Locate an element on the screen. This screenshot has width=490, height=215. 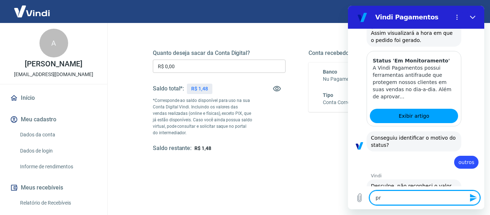
h3: Status 'Em Monitoramento' is located at coordinates (66, 55).